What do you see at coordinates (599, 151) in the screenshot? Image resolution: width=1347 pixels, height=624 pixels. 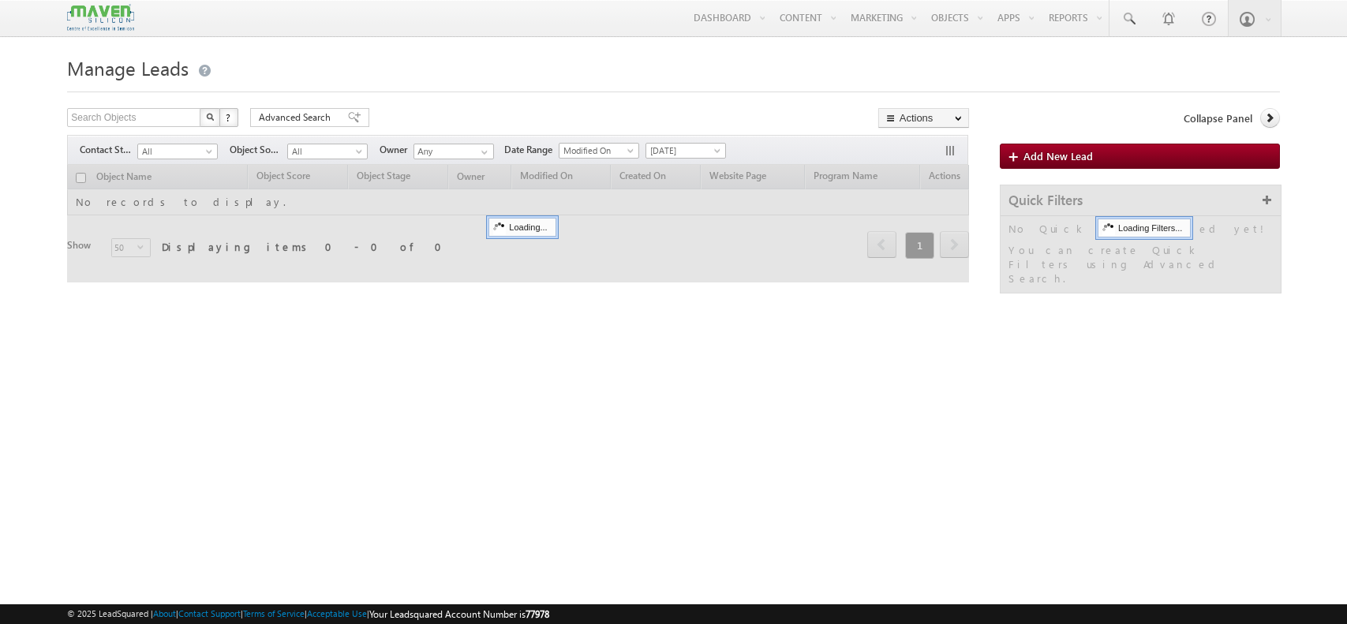 I see `a: Modified On` at bounding box center [599, 151].